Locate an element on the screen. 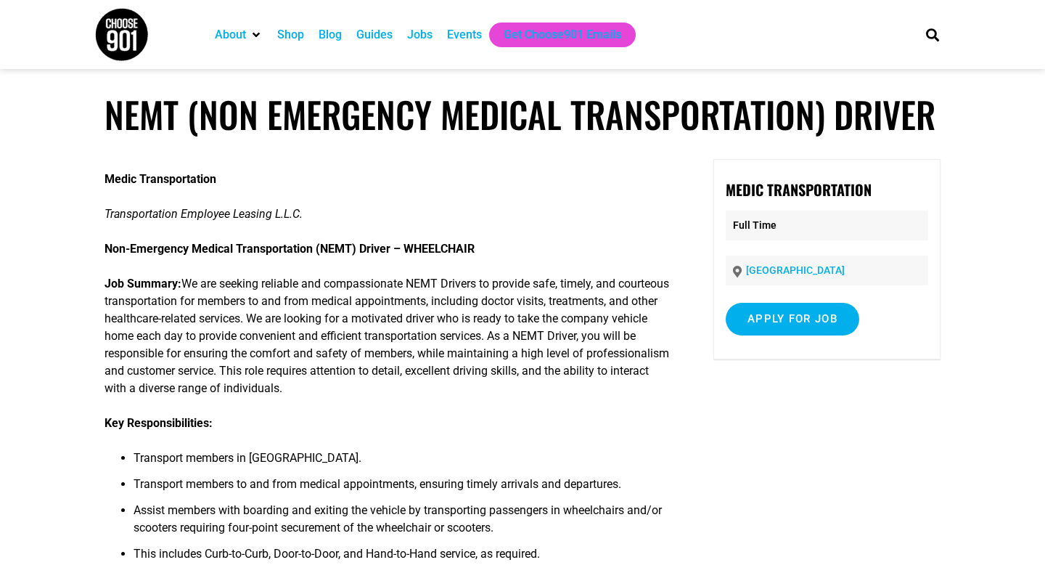 The width and height of the screenshot is (1045, 565). a: Shop is located at coordinates (290, 35).